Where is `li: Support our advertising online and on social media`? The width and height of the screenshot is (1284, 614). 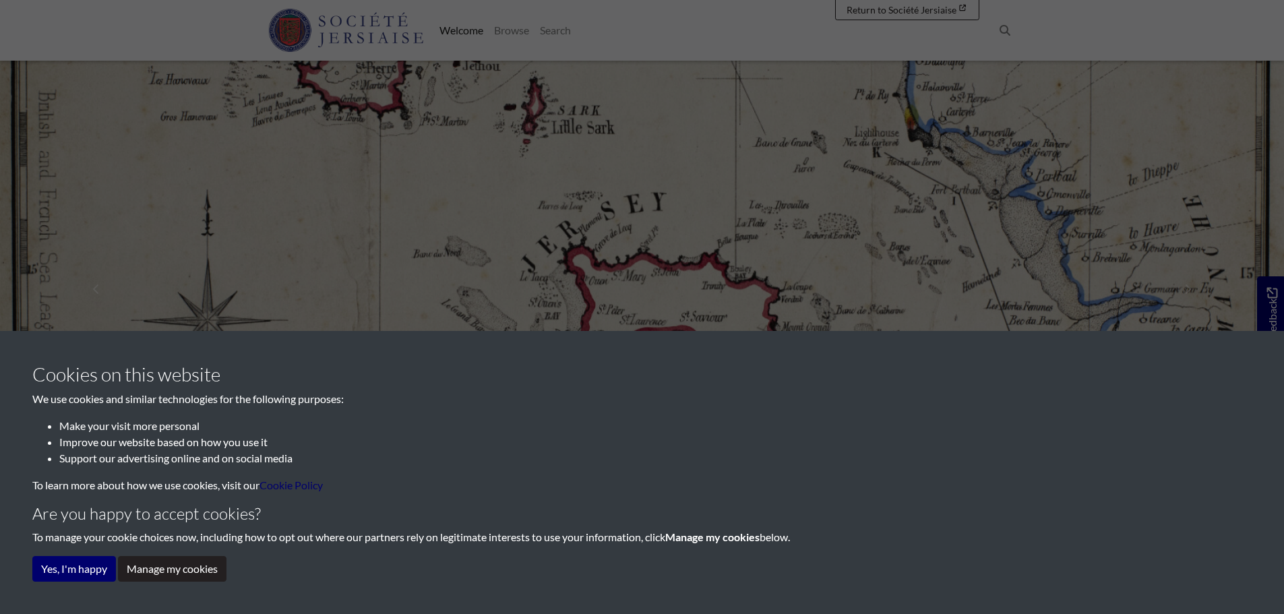 li: Support our advertising online and on social media is located at coordinates (655, 458).